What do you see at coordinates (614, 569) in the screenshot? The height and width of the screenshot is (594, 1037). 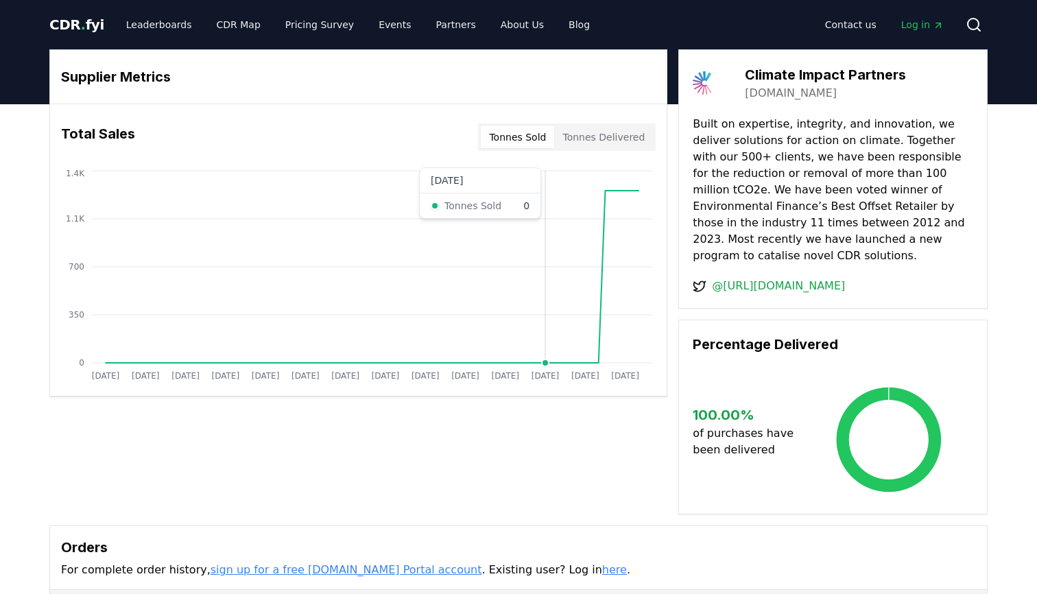 I see `a: here` at bounding box center [614, 569].